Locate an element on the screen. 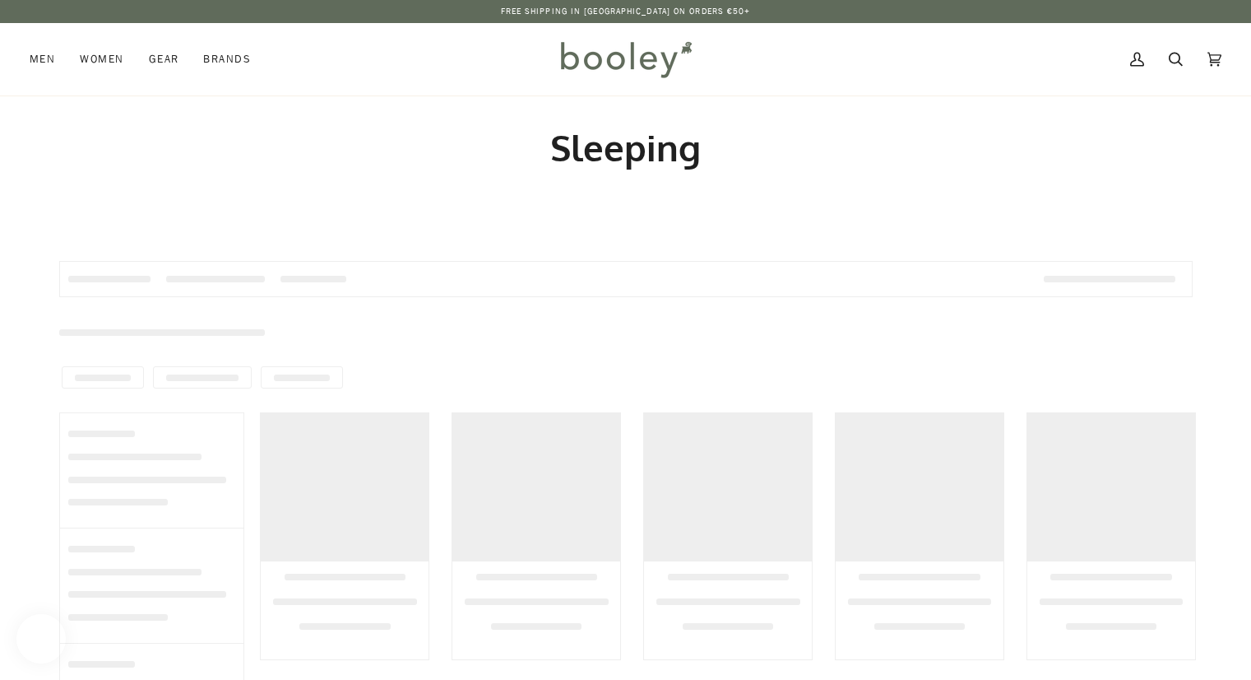  div: Brands is located at coordinates (227, 59).